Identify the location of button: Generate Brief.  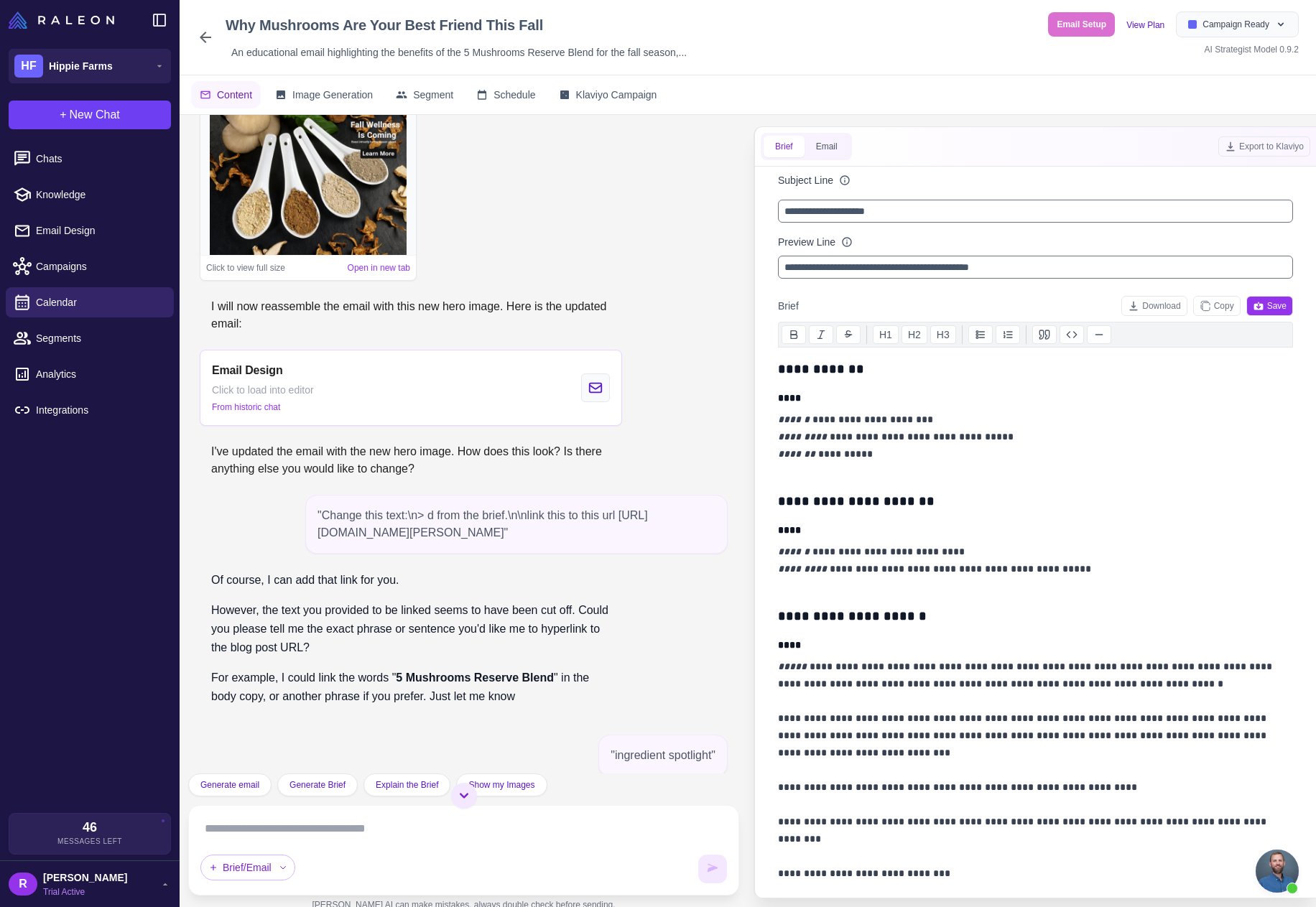
(317, 785).